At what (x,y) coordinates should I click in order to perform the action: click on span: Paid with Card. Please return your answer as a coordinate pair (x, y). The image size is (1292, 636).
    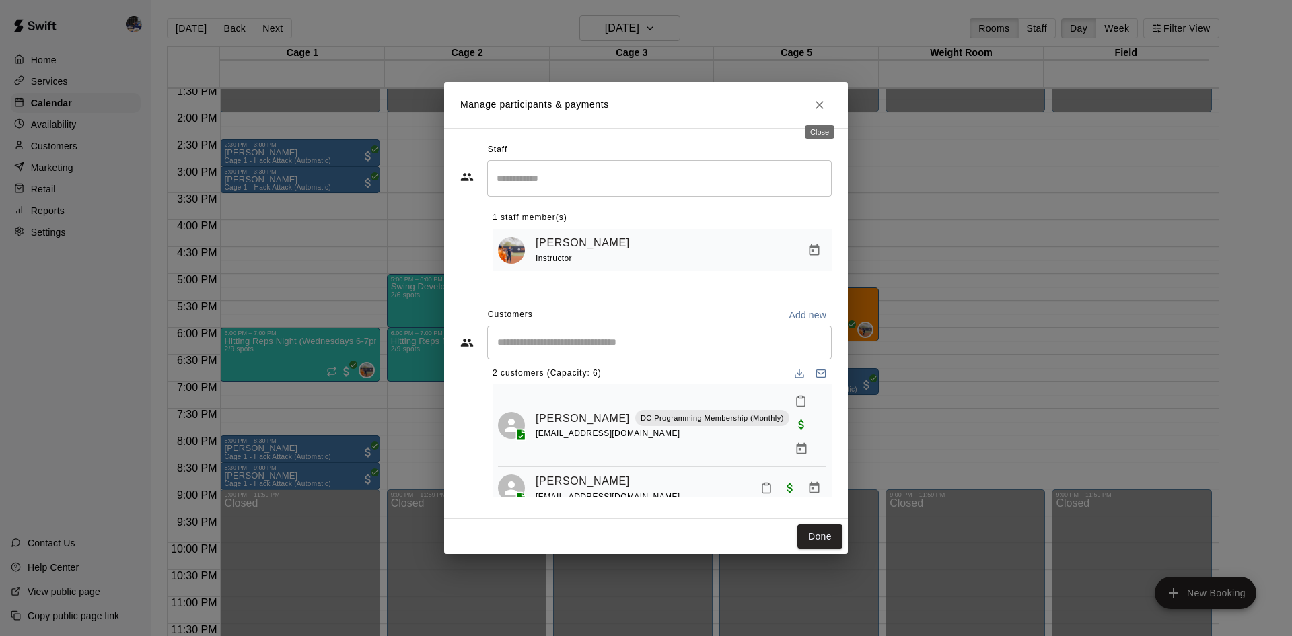
    Looking at the image, I should click on (790, 487).